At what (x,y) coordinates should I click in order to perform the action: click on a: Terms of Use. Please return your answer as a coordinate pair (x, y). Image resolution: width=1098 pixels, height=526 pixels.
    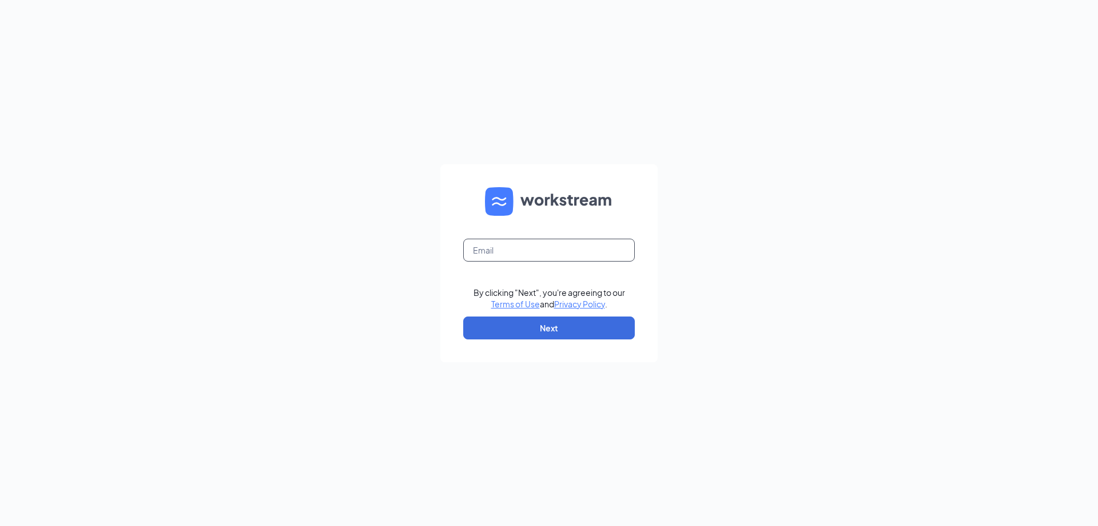
    Looking at the image, I should click on (515, 304).